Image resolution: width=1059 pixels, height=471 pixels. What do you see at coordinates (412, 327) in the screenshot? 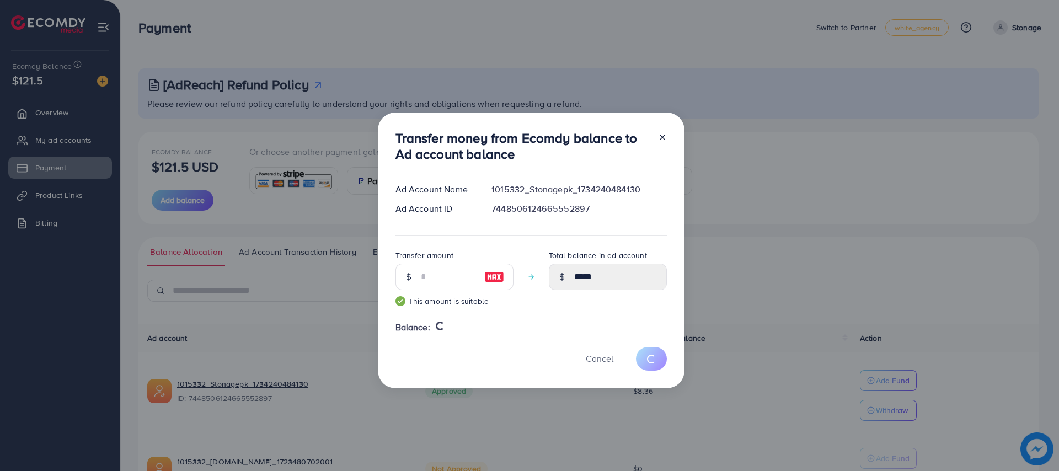
I see `span: Balance:` at bounding box center [412, 327].